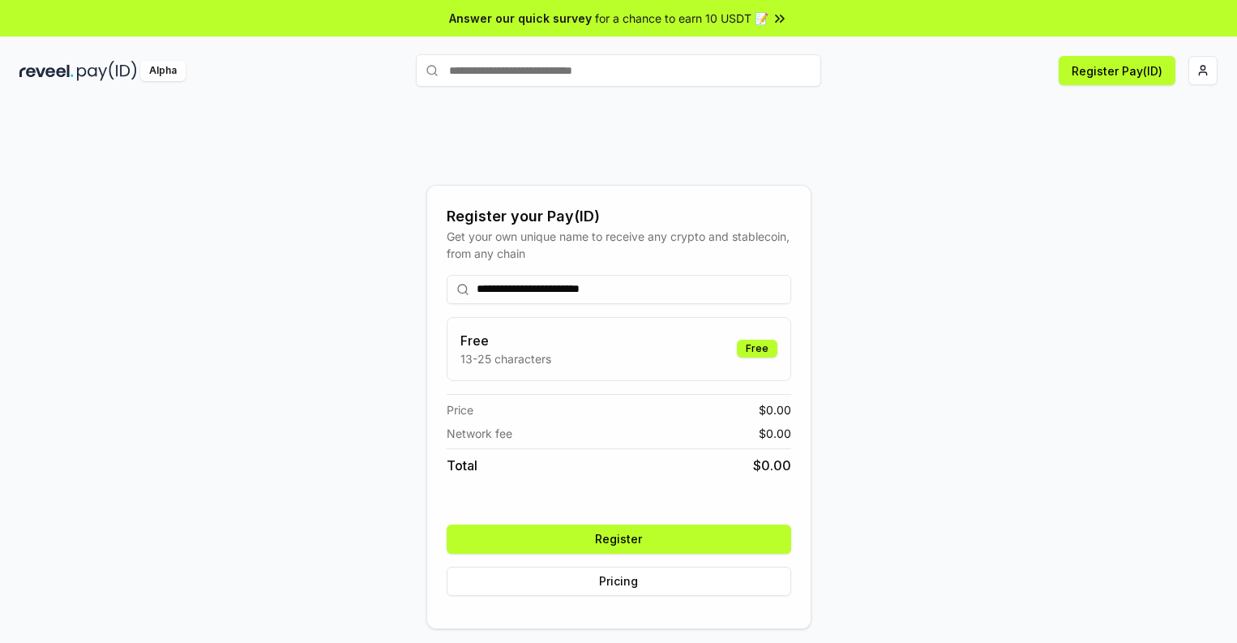  What do you see at coordinates (46, 71) in the screenshot?
I see `img: reveel_dark` at bounding box center [46, 71].